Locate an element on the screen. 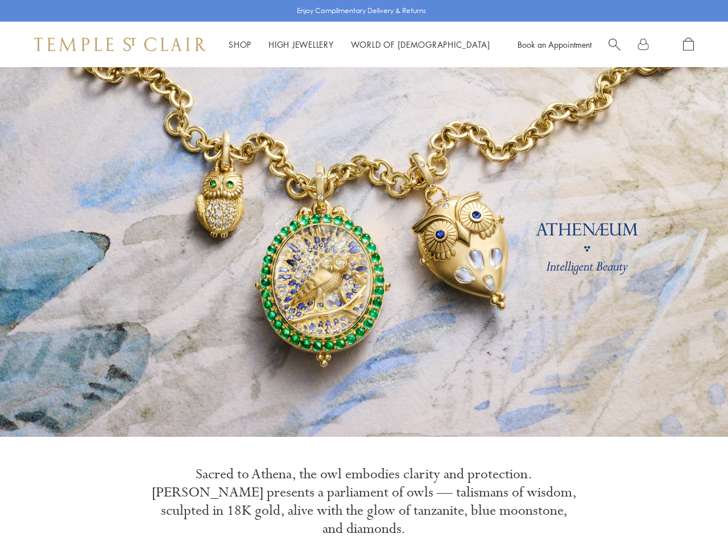 The width and height of the screenshot is (728, 546). a: Book an Appointment is located at coordinates (554, 44).